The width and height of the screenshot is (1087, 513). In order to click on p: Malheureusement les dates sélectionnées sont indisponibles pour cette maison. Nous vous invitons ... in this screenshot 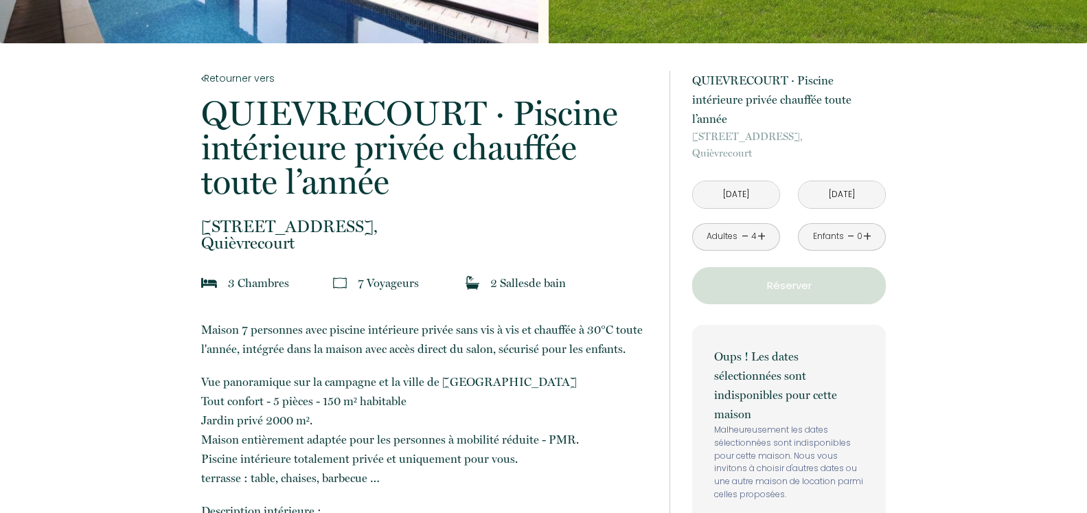, I will do `click(789, 462)`.